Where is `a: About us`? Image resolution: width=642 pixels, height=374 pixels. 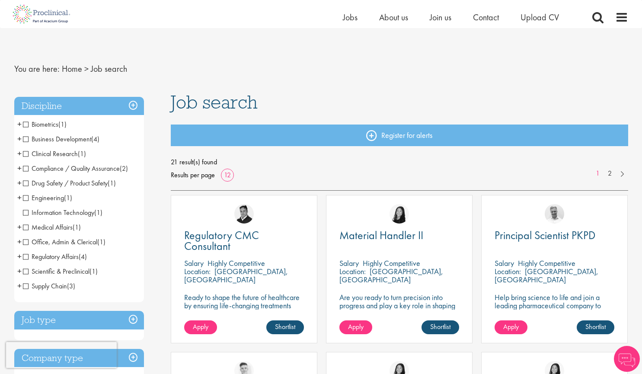
a: About us is located at coordinates (393, 17).